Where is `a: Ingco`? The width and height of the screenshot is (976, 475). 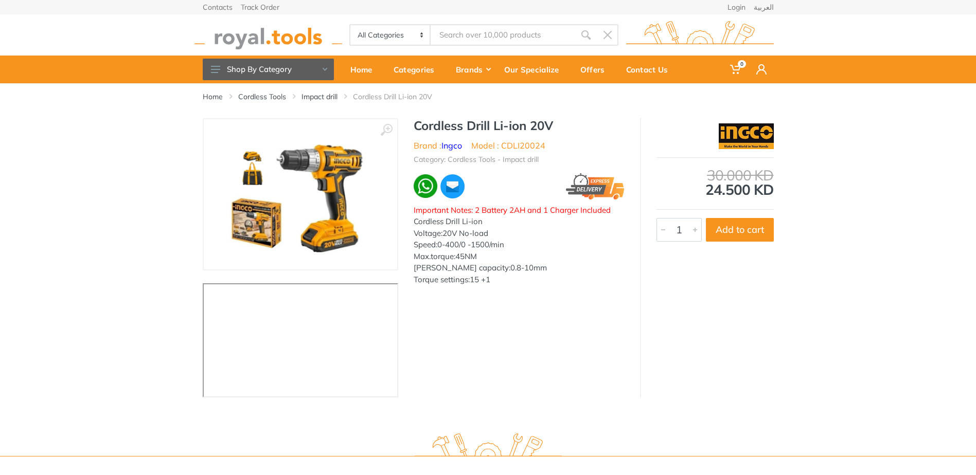
a: Ingco is located at coordinates (452, 146).